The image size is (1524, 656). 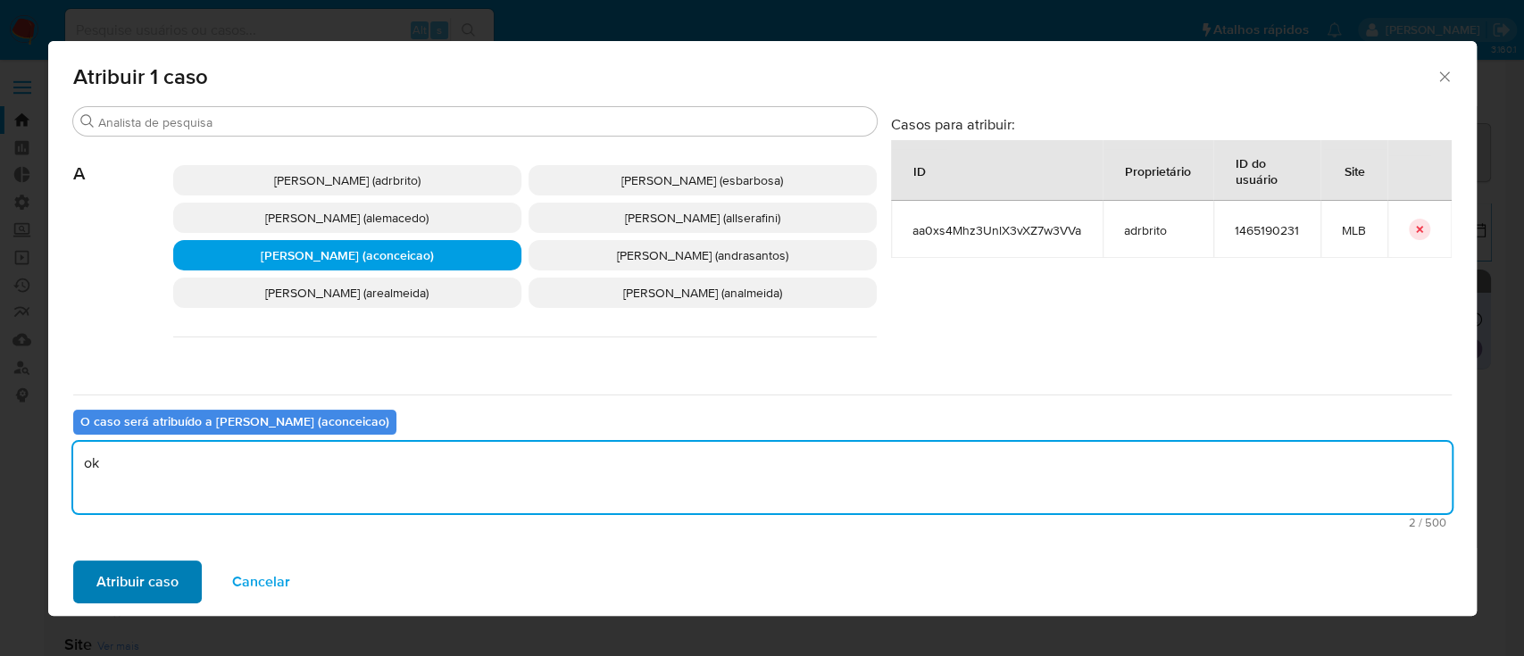 What do you see at coordinates (138, 582) in the screenshot?
I see `span: Atribuir caso` at bounding box center [138, 582].